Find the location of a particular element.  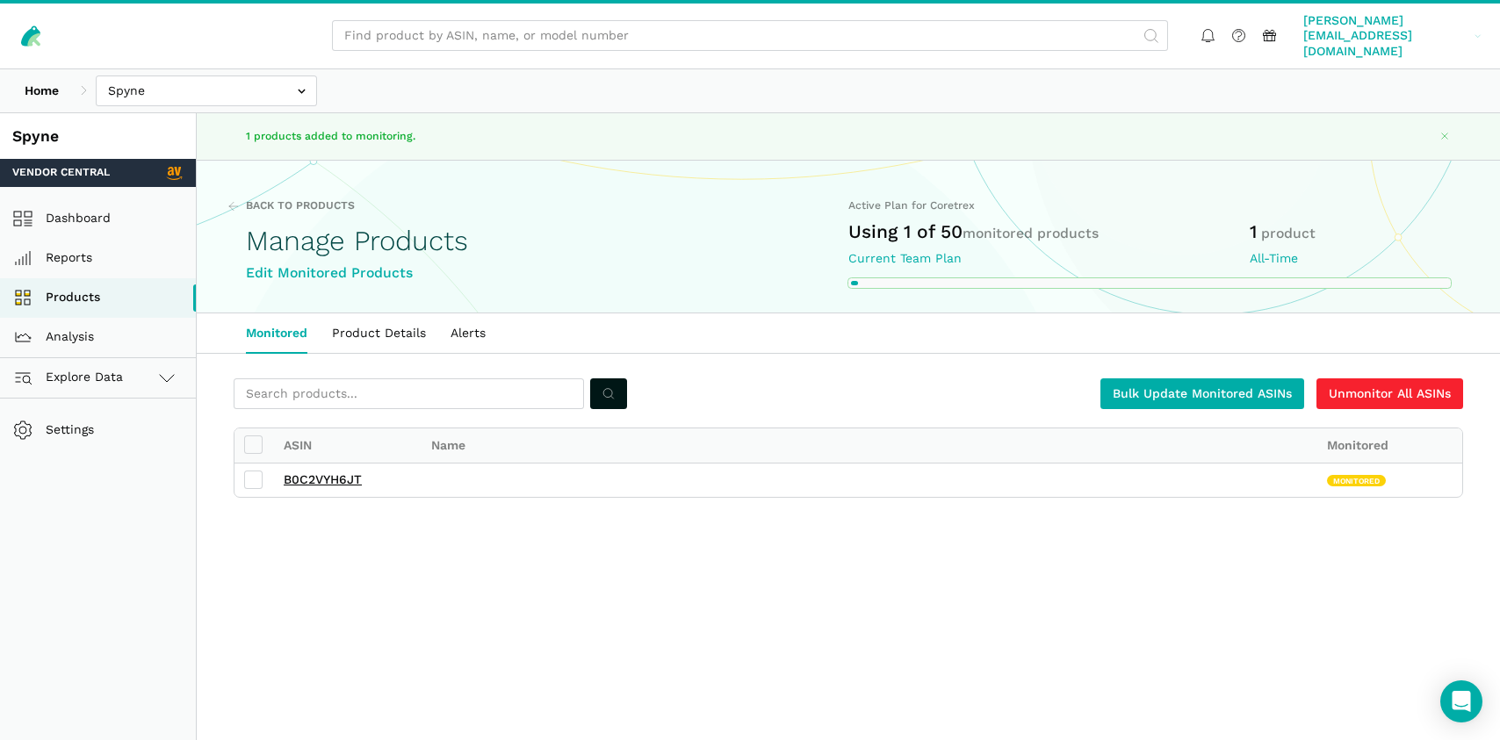

div: ASIN is located at coordinates (345, 445).